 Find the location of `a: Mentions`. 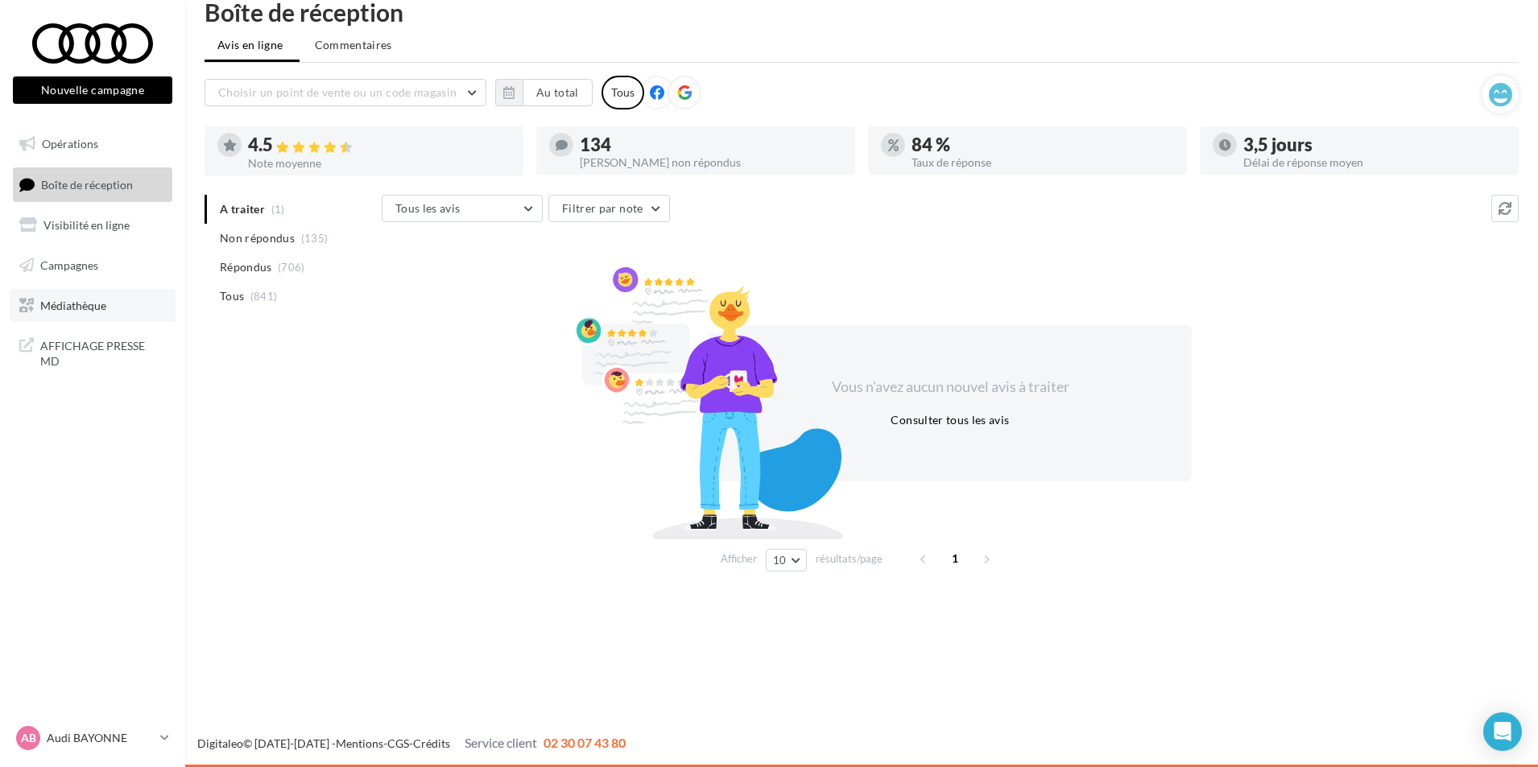

a: Mentions is located at coordinates (359, 743).